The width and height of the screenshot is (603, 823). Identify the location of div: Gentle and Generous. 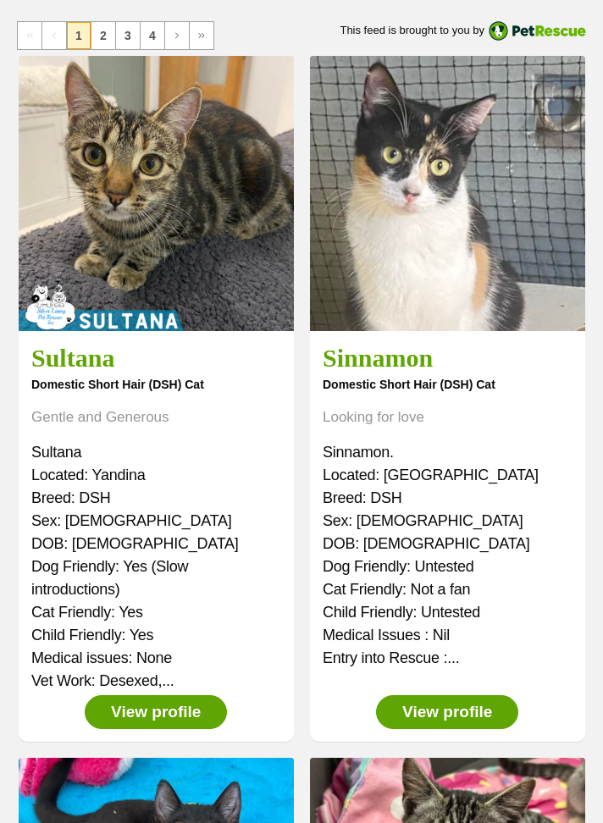
(156, 417).